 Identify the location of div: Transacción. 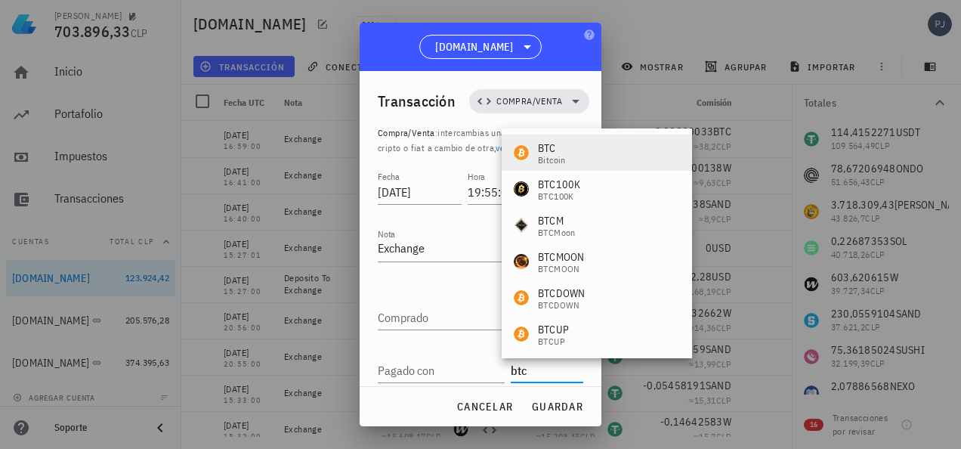
(416, 101).